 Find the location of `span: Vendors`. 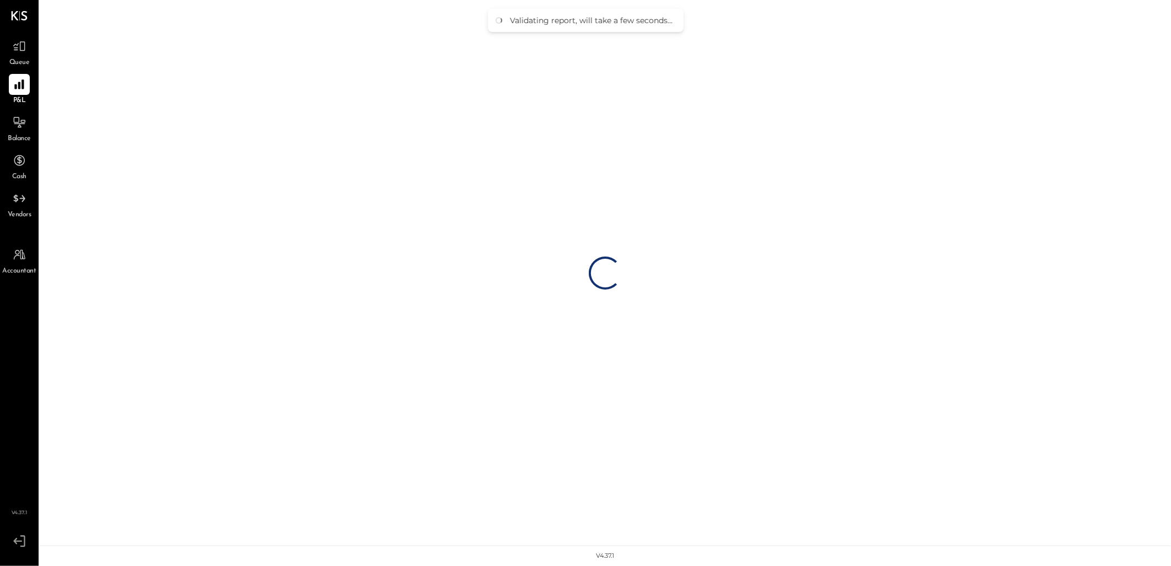

span: Vendors is located at coordinates (19, 215).